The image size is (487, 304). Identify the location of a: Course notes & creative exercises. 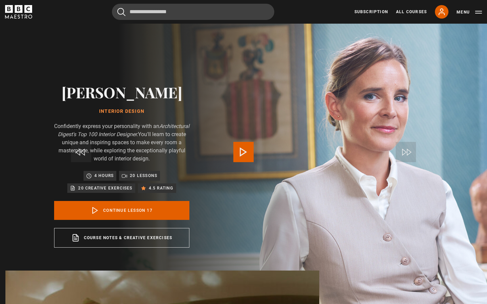
(122, 238).